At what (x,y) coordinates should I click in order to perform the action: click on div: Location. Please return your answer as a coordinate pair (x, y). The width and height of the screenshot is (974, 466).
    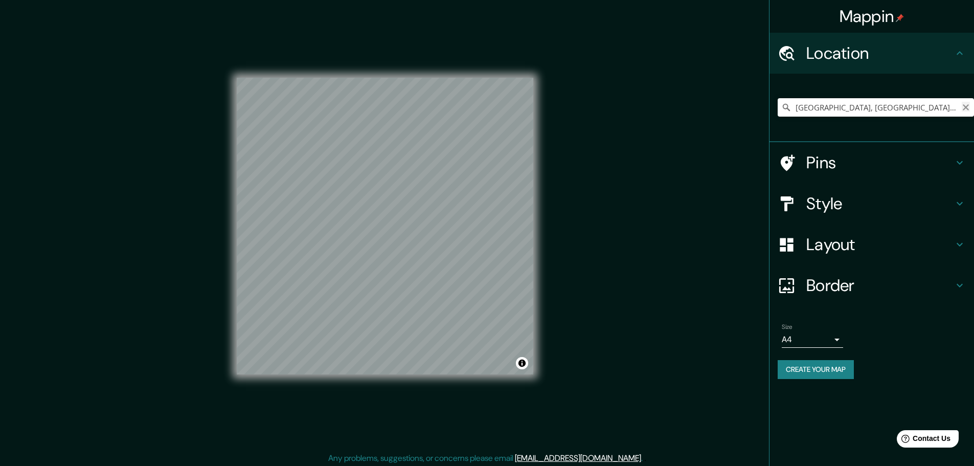
    Looking at the image, I should click on (871, 53).